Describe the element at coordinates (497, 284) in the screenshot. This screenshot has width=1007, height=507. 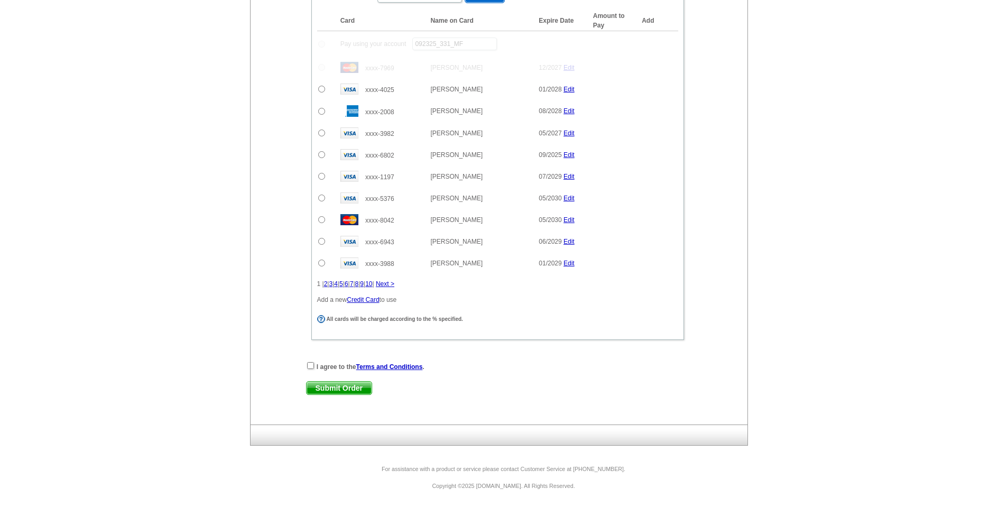
I see `div: 1 | | | | | | | | | |` at that location.